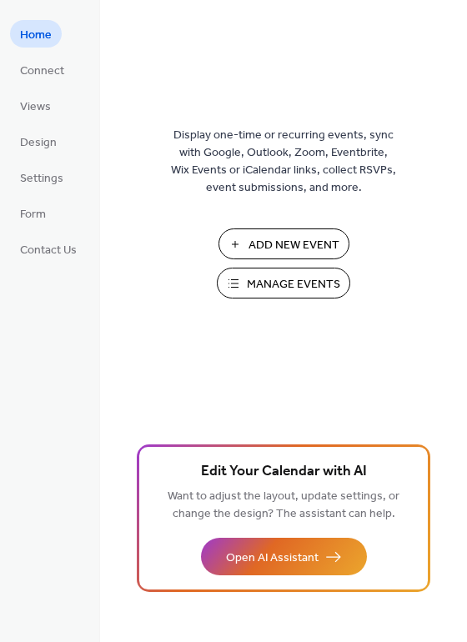 The width and height of the screenshot is (467, 642). I want to click on span: Add New Event, so click(294, 245).